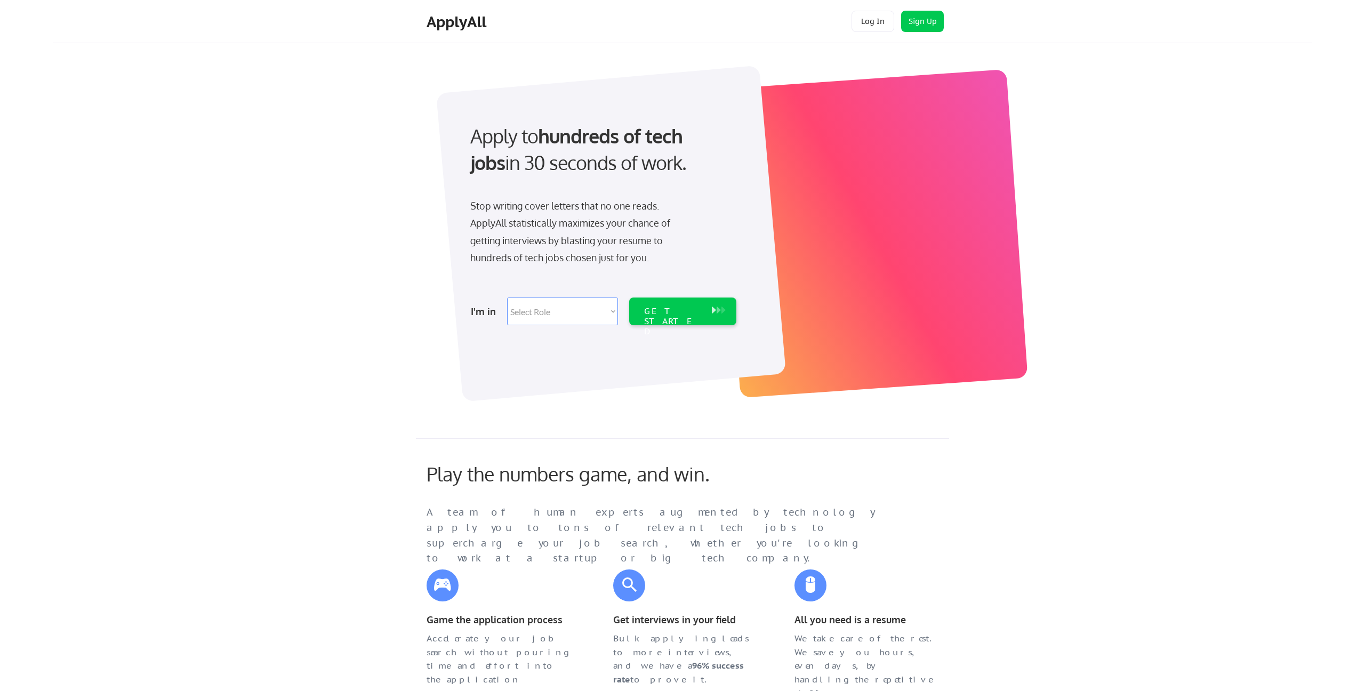  Describe the element at coordinates (498, 619) in the screenshot. I see `div: Game the application process` at that location.